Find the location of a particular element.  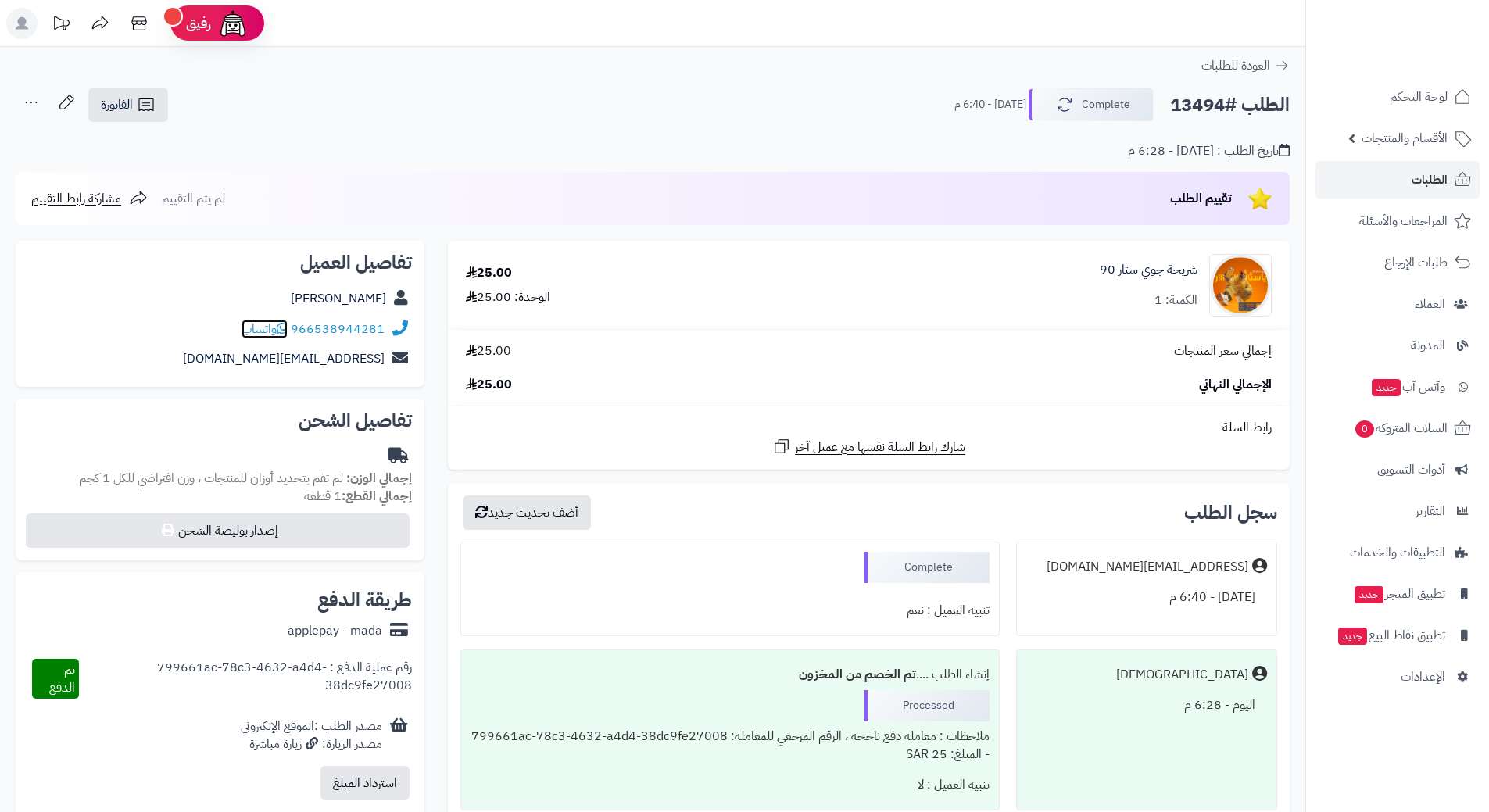

div: مصدر الطلب :الموقع الإلكتروني is located at coordinates (311, 735).